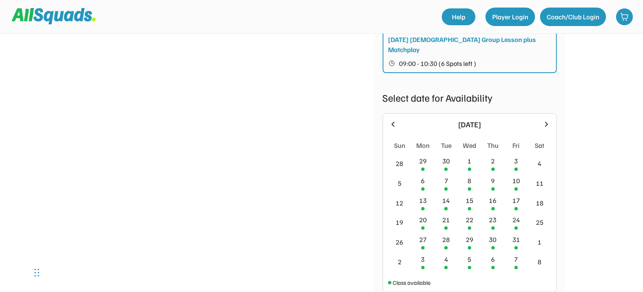 The width and height of the screenshot is (643, 292). What do you see at coordinates (458, 17) in the screenshot?
I see `a: Help` at bounding box center [458, 17].